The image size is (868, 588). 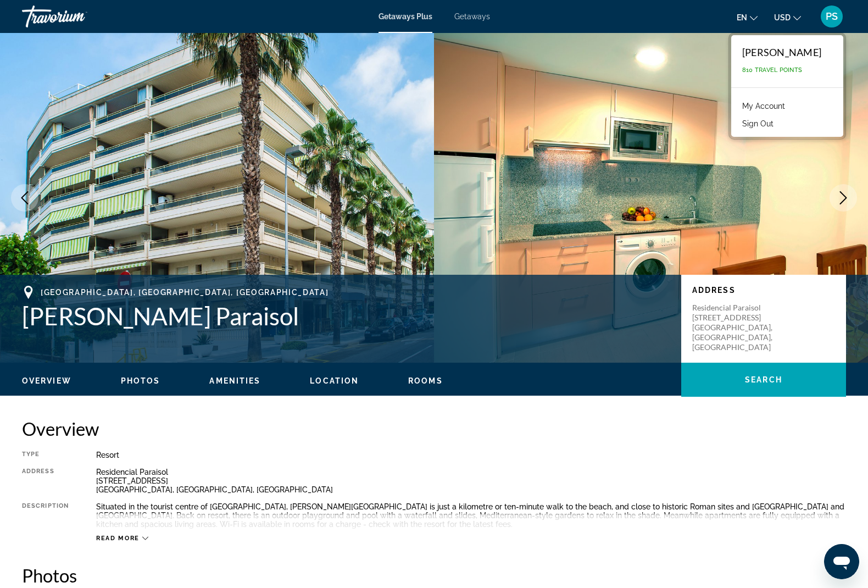 What do you see at coordinates (45, 481) in the screenshot?
I see `div: Address` at bounding box center [45, 481].